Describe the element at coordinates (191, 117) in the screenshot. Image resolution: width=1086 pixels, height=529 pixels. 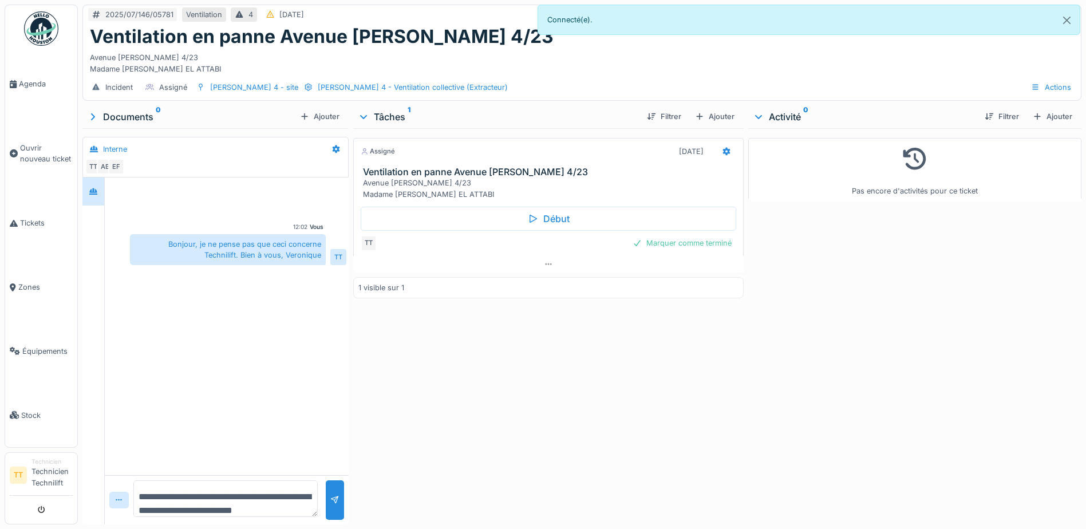
I see `div: Documents` at that location.